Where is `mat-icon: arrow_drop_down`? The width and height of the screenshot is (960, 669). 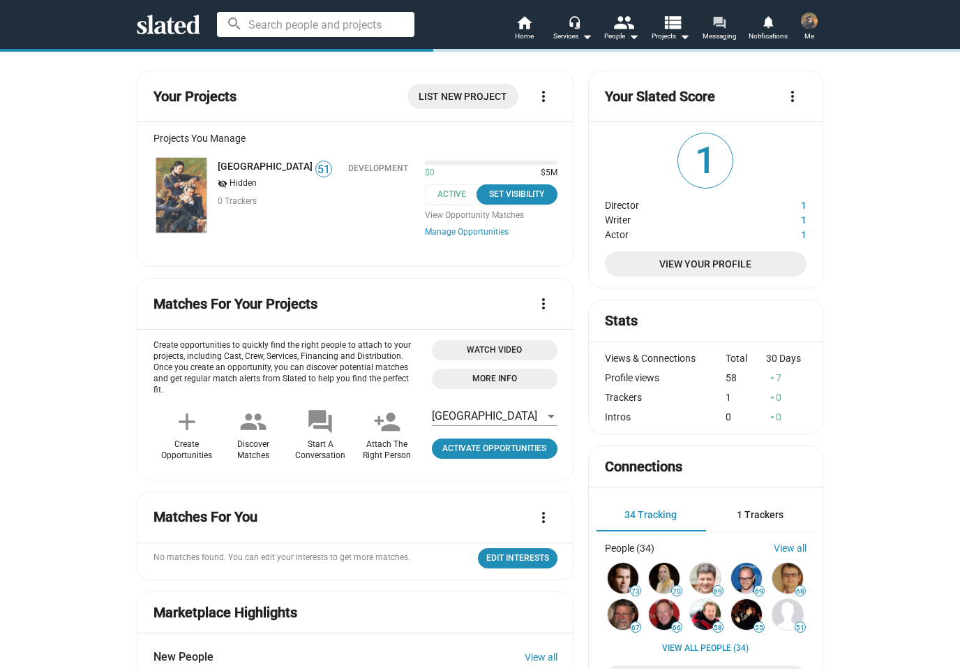 mat-icon: arrow_drop_down is located at coordinates (685, 36).